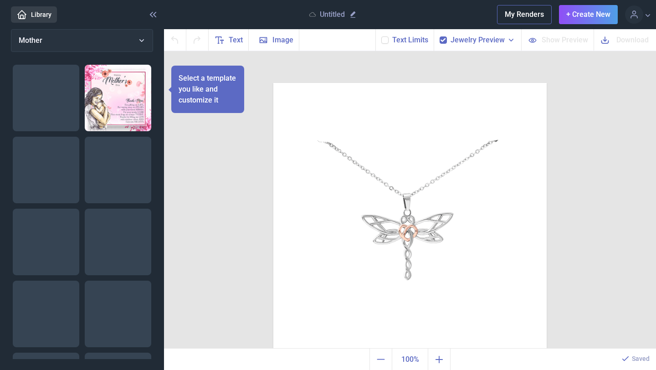 This screenshot has height=370, width=656. What do you see at coordinates (410, 40) in the screenshot?
I see `button: Text Limits` at bounding box center [410, 40].